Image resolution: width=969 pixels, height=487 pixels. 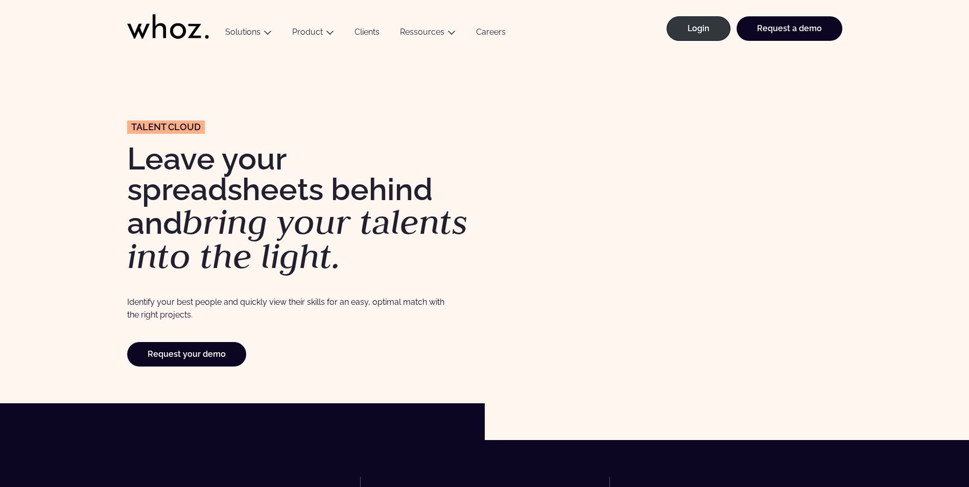 I want to click on a: Request a demo, so click(x=789, y=29).